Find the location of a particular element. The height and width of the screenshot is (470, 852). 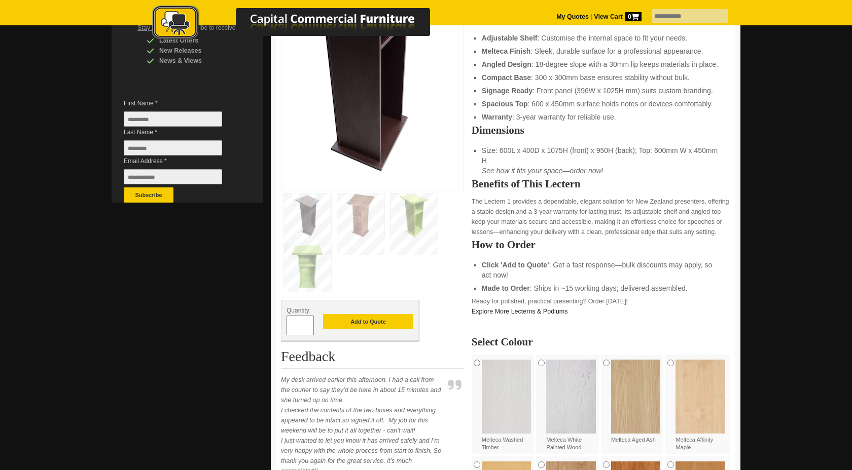

h2: Feedback is located at coordinates (372, 359).